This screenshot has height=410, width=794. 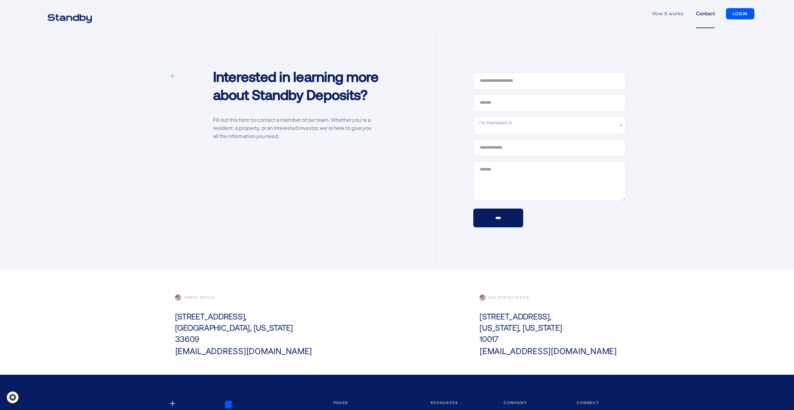 I want to click on span: I'm interested in, so click(x=495, y=122).